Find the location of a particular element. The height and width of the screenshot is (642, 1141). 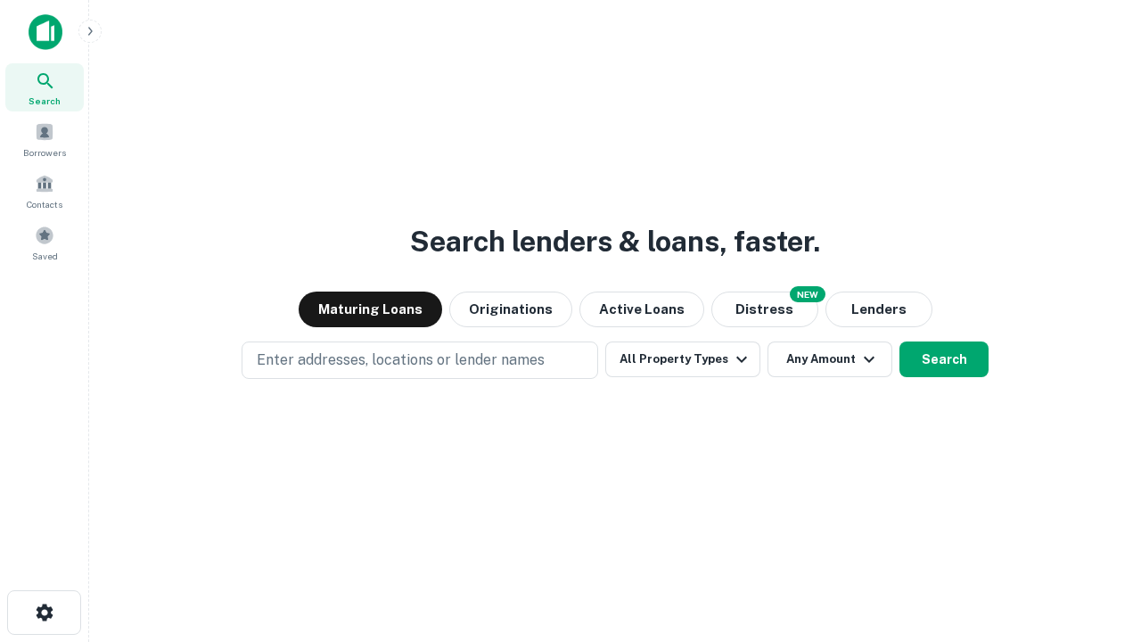

span: Saved is located at coordinates (45, 256).